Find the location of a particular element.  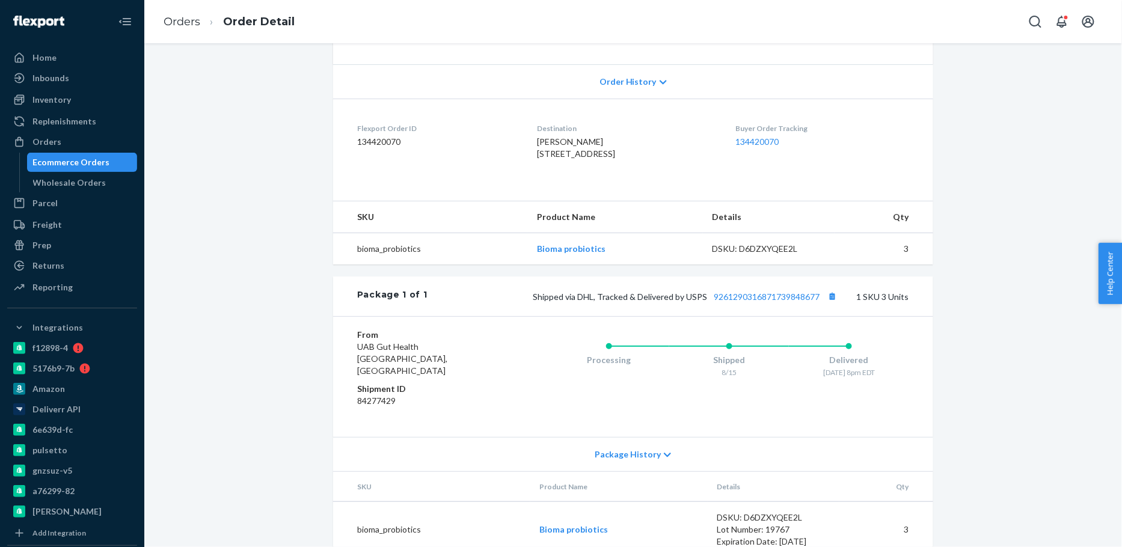

a: Add Integration is located at coordinates (72, 534).